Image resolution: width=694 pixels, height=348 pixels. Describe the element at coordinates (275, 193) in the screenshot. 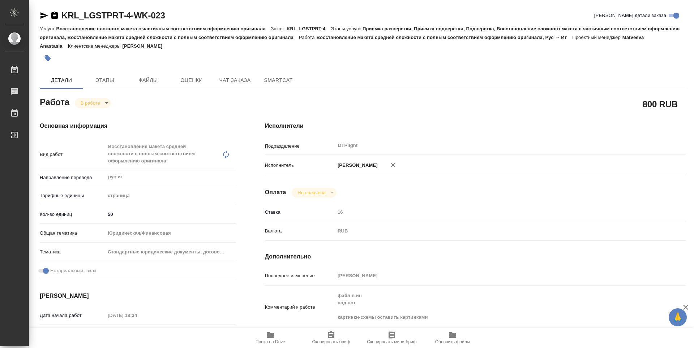

I see `h4: Оплата` at that location.